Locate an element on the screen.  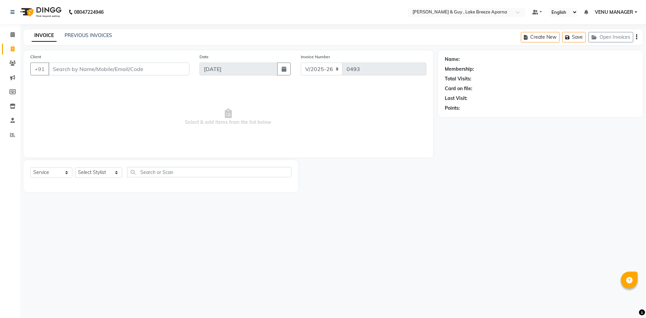
button: Open Invoices is located at coordinates (611, 37).